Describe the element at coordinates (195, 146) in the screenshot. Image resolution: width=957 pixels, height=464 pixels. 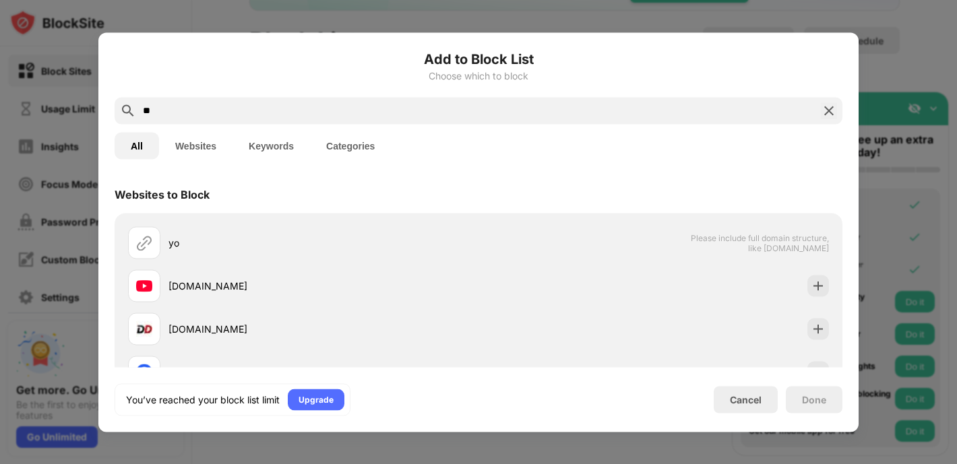
I see `button: Websites` at that location.